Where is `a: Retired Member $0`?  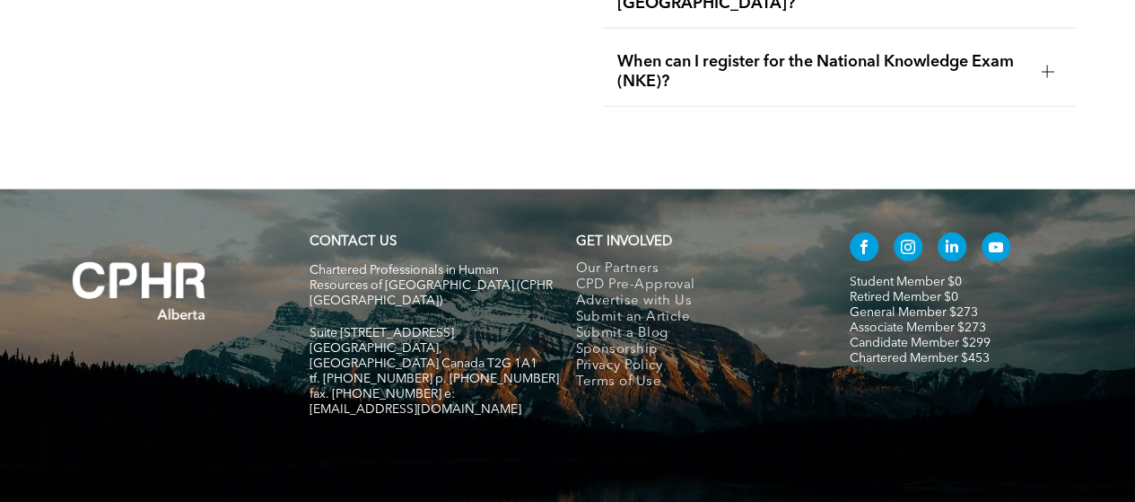
a: Retired Member $0 is located at coordinates (904, 297).